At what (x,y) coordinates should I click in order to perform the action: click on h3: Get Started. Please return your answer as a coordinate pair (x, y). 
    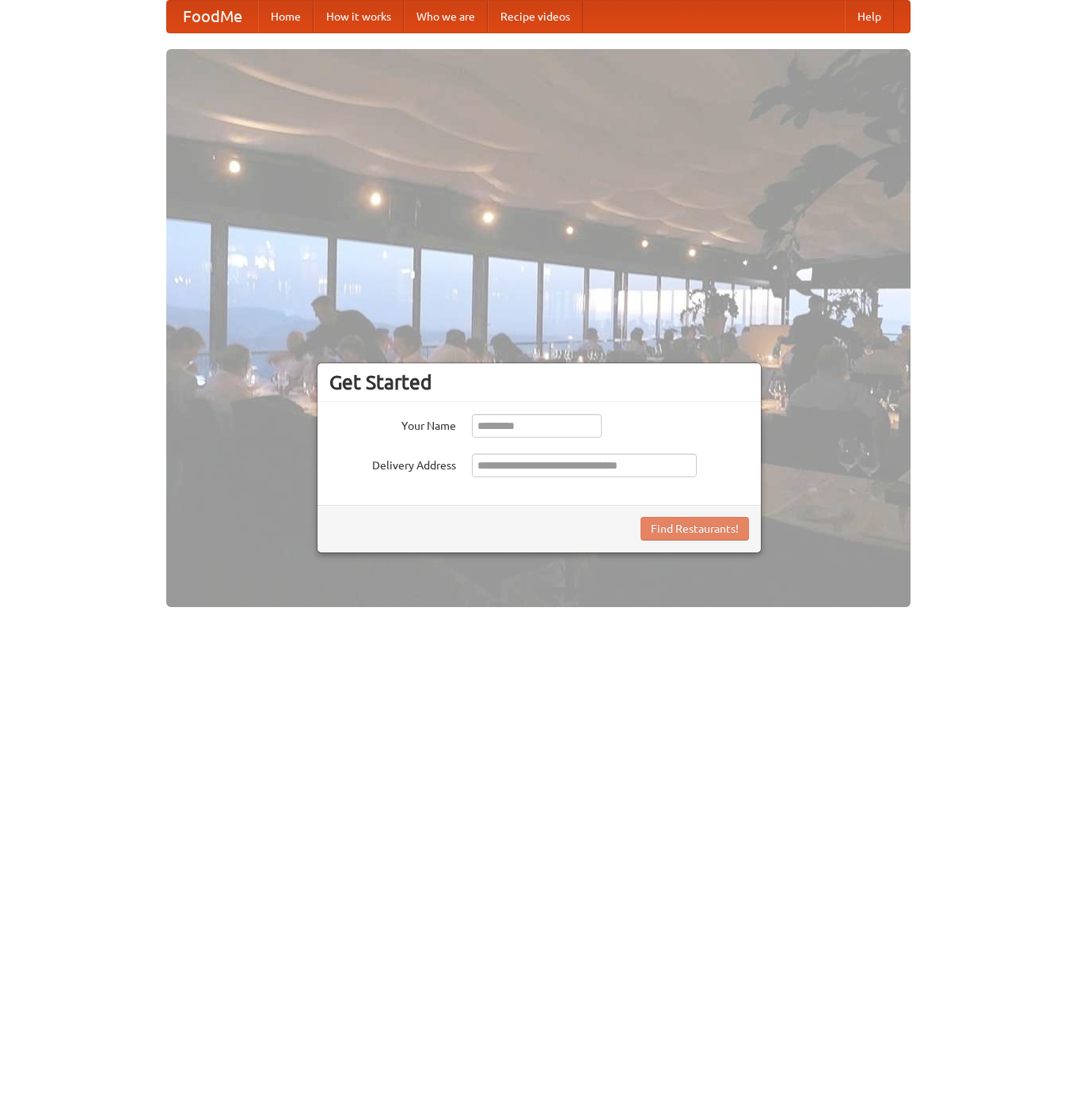
    Looking at the image, I should click on (539, 382).